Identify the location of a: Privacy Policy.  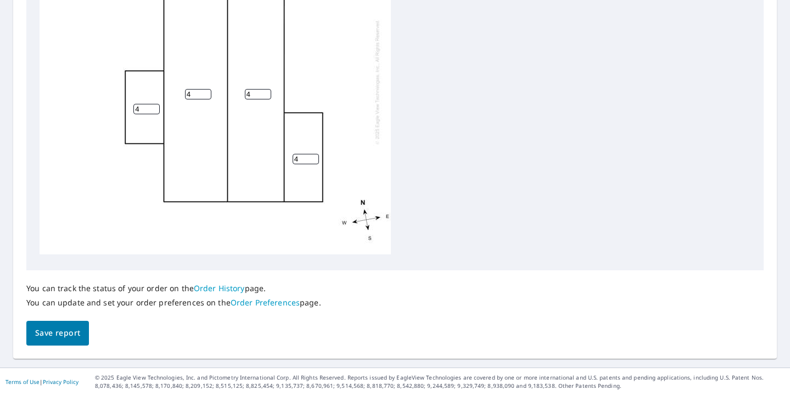
(60, 382).